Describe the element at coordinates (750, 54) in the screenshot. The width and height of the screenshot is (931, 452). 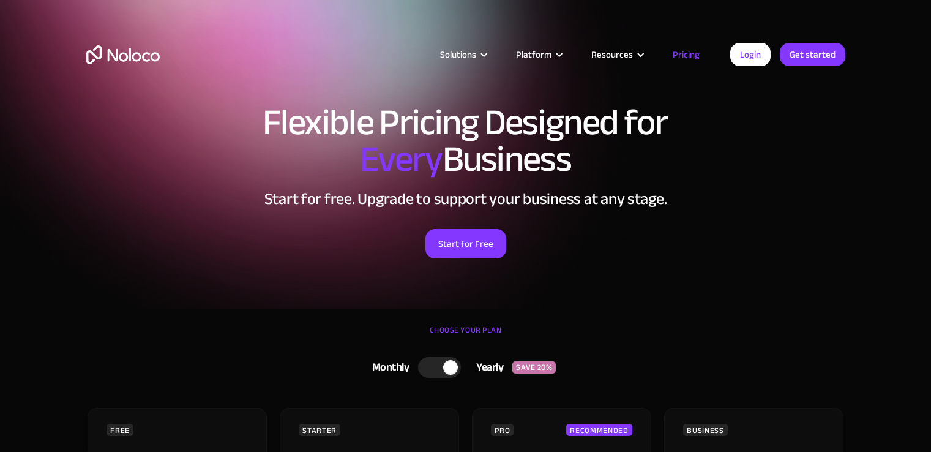
I see `a: Login` at that location.